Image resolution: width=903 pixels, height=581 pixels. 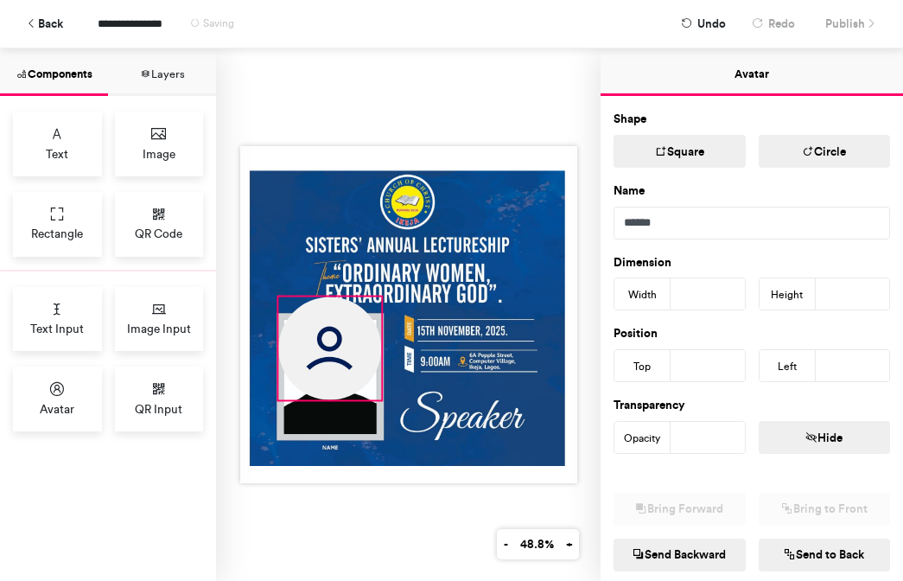 I want to click on span: Text Input, so click(x=57, y=328).